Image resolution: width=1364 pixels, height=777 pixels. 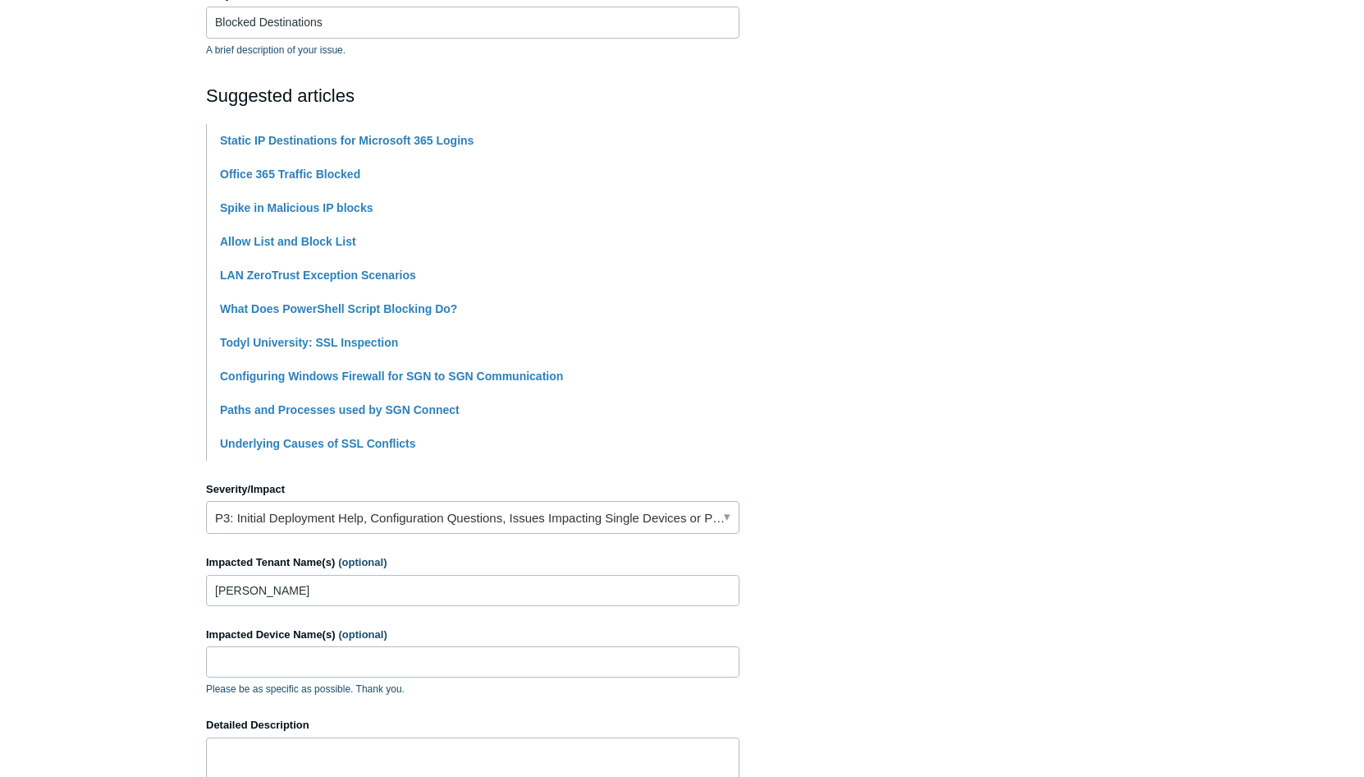 What do you see at coordinates (288, 241) in the screenshot?
I see `a: Allow List and Block List` at bounding box center [288, 241].